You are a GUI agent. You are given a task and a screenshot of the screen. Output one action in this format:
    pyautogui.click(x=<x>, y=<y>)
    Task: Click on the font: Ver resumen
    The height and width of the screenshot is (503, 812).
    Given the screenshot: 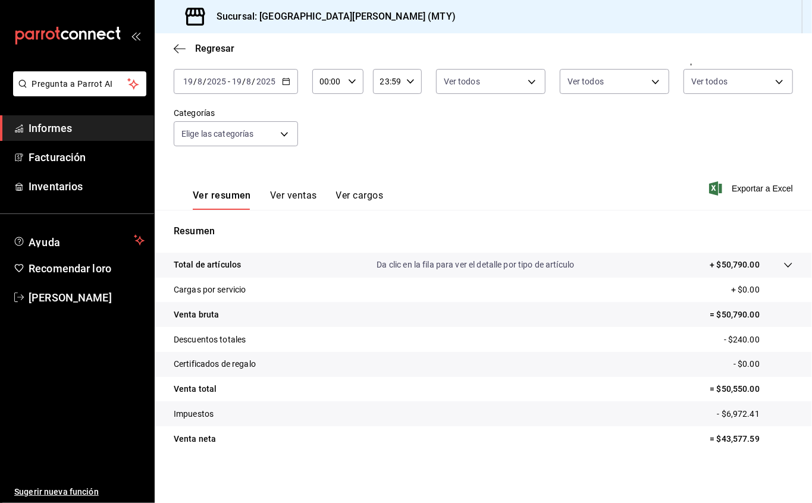 What is the action you would take?
    pyautogui.click(x=222, y=195)
    